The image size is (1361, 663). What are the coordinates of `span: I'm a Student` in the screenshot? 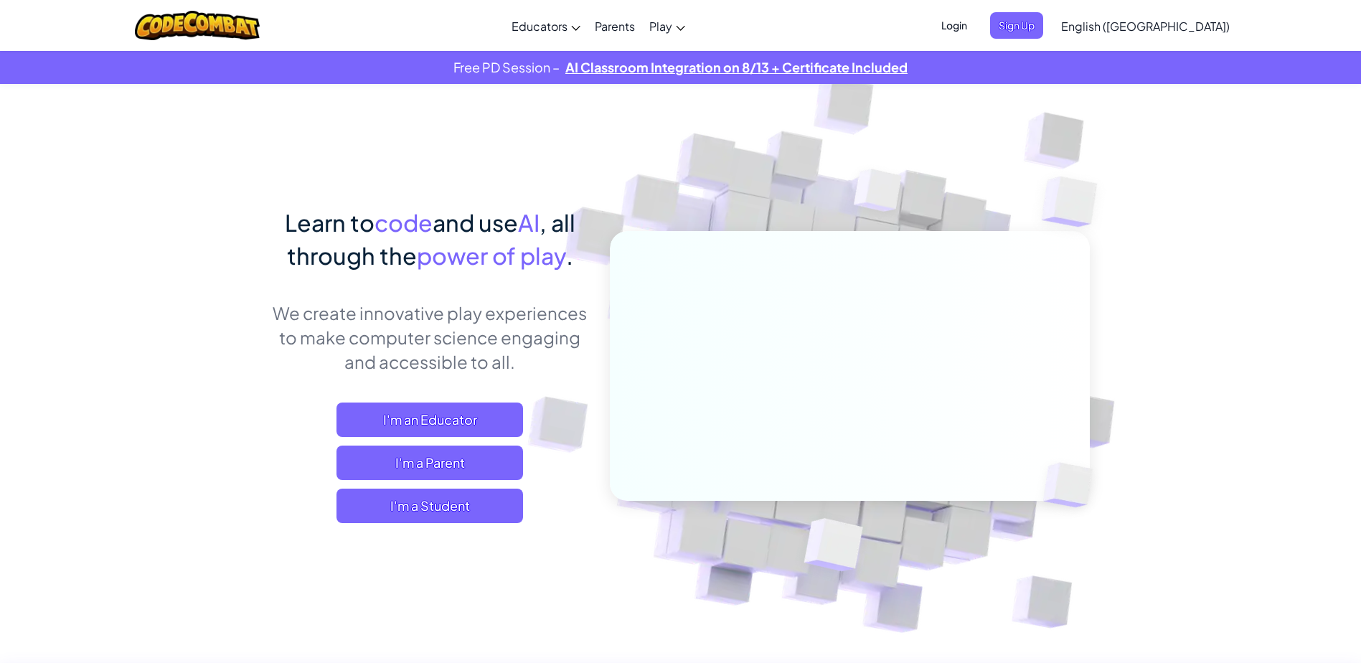 It's located at (430, 506).